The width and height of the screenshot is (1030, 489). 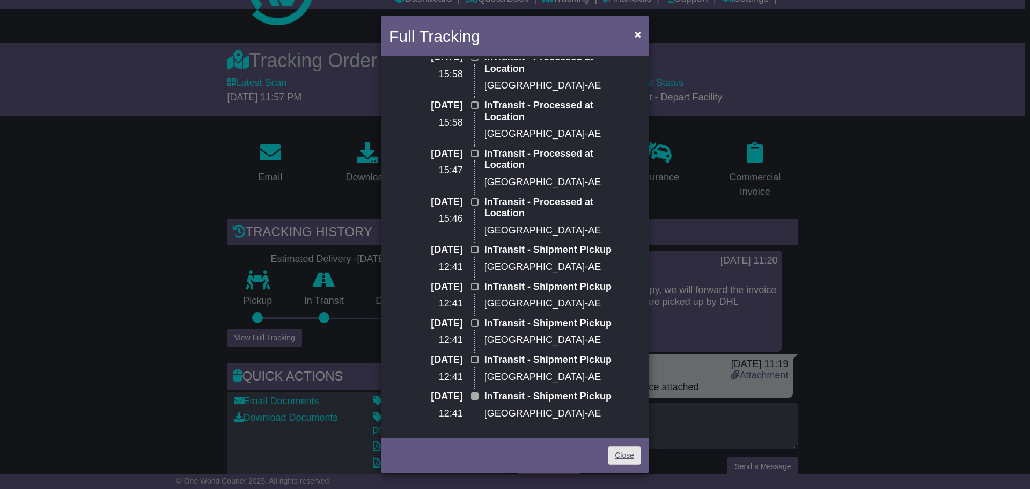 I want to click on a: Close, so click(x=625, y=455).